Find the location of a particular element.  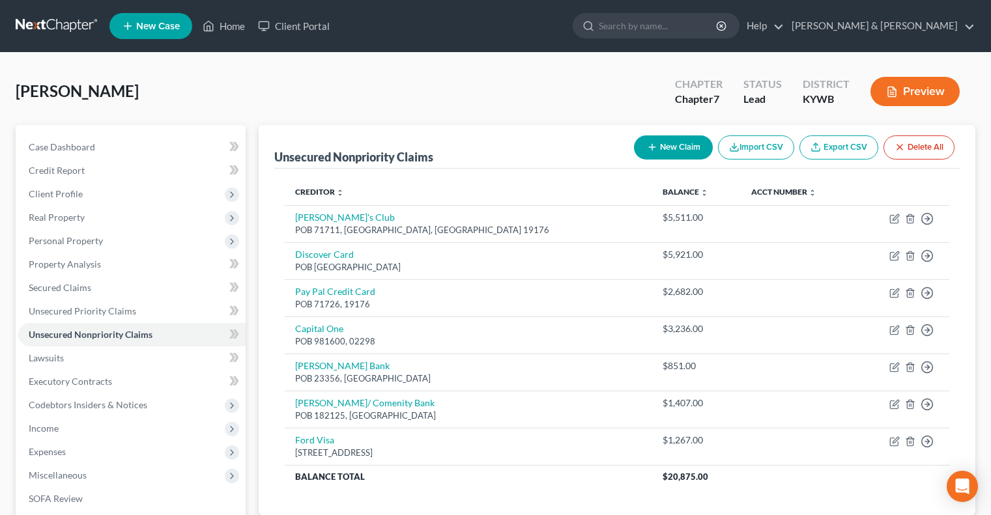

a: Help is located at coordinates (761, 26).